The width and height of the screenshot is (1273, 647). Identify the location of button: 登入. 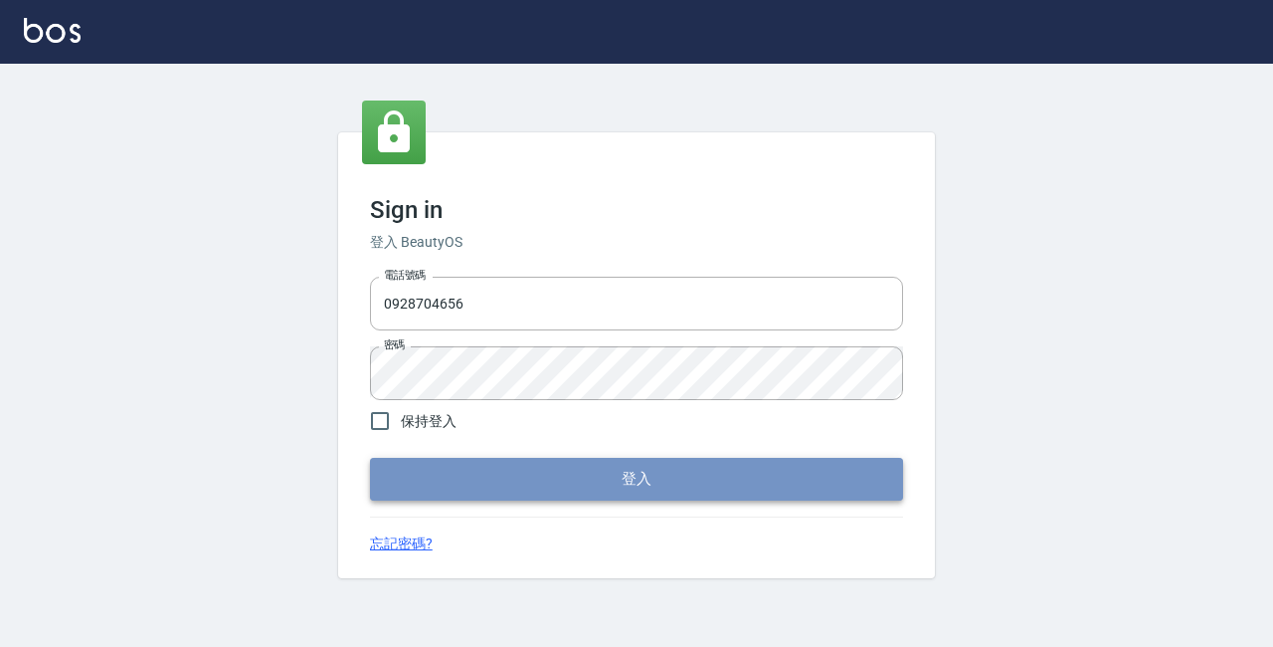
(637, 479).